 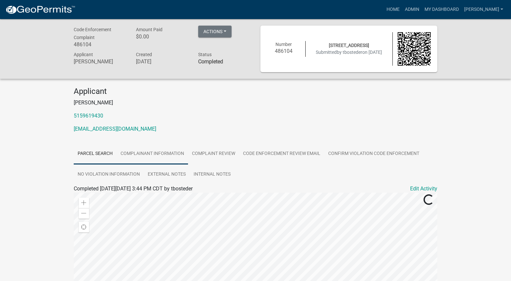 I want to click on a: No Violation Information, so click(x=109, y=174).